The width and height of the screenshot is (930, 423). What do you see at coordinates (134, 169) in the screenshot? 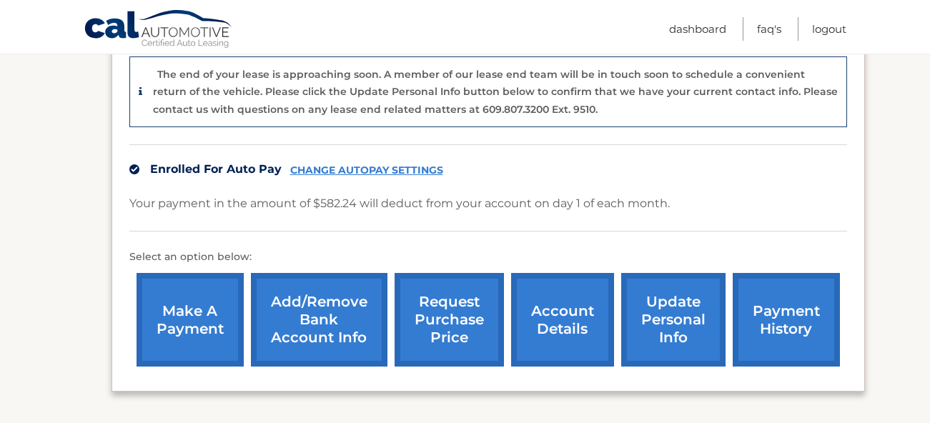
I see `img: check.svg` at bounding box center [134, 169].